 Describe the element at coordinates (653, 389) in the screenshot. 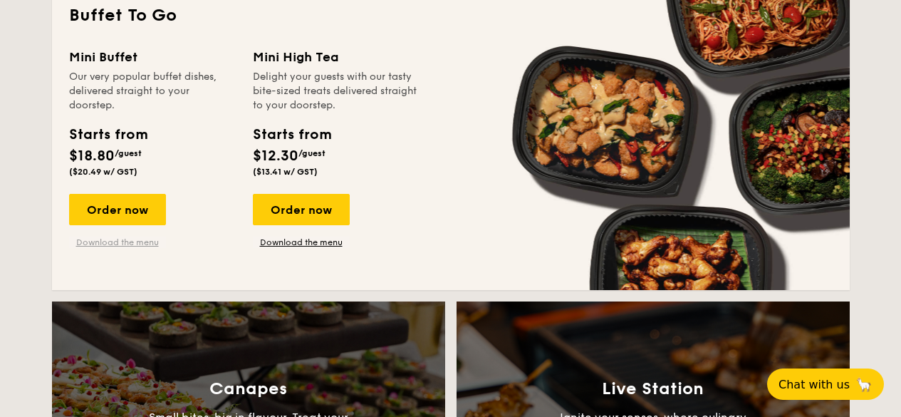

I see `h3: Live Station` at that location.